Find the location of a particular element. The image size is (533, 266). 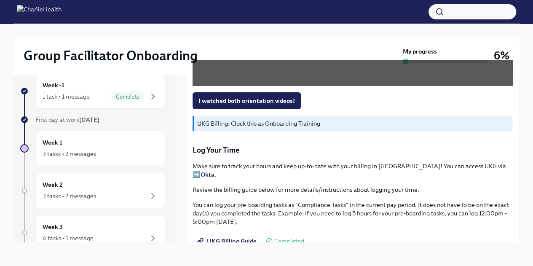

a: UKG Billing Guide is located at coordinates (227, 241).